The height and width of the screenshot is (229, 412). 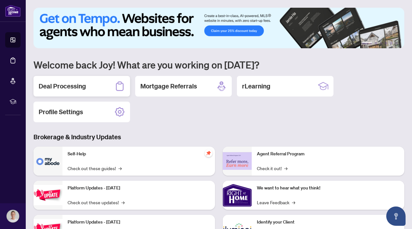 I want to click on img: Self-Help, so click(x=48, y=161).